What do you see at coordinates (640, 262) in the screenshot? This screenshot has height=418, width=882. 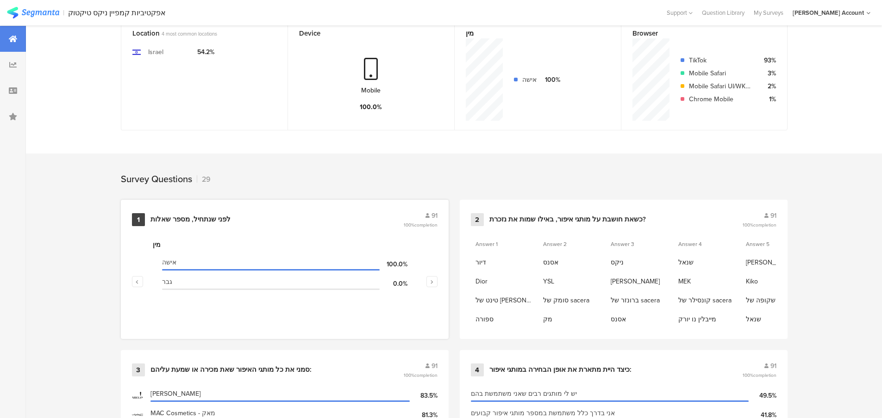 I see `span: ניקס` at bounding box center [640, 262].